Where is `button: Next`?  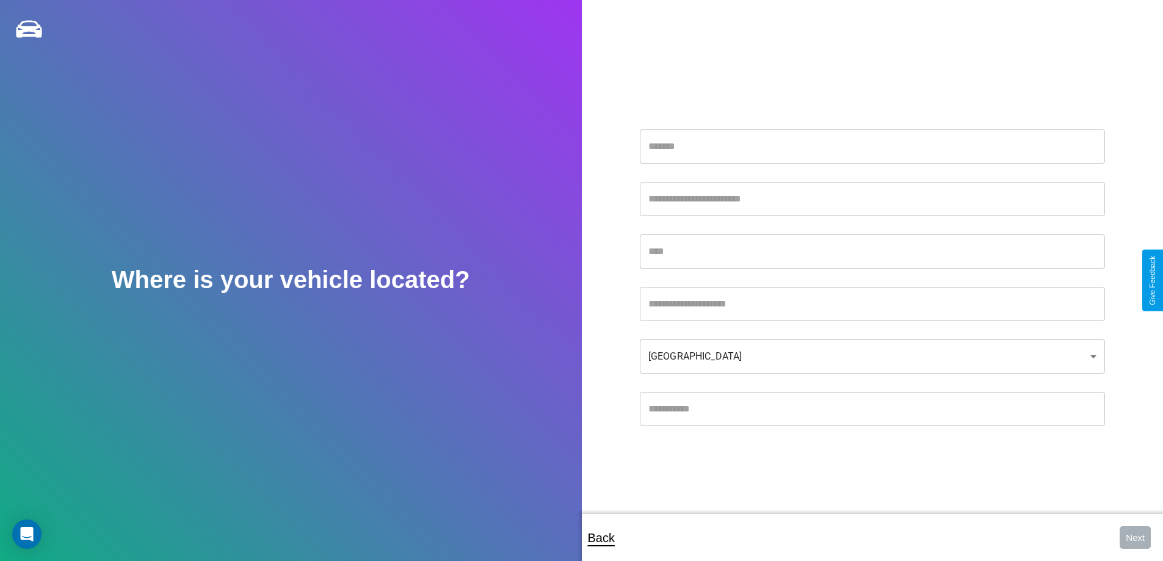
button: Next is located at coordinates (1135, 537).